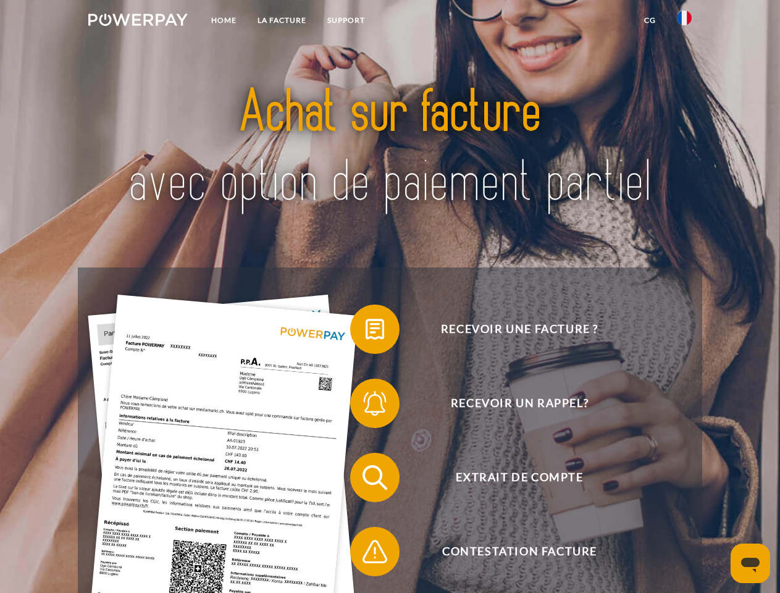 This screenshot has height=593, width=780. Describe the element at coordinates (650, 20) in the screenshot. I see `a: CG` at that location.